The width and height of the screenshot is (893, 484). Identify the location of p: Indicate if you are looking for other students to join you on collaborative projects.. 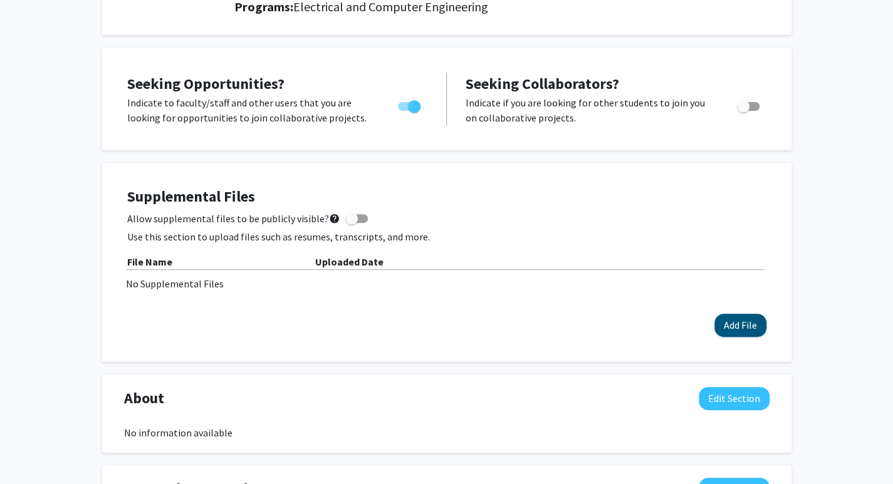
(589, 110).